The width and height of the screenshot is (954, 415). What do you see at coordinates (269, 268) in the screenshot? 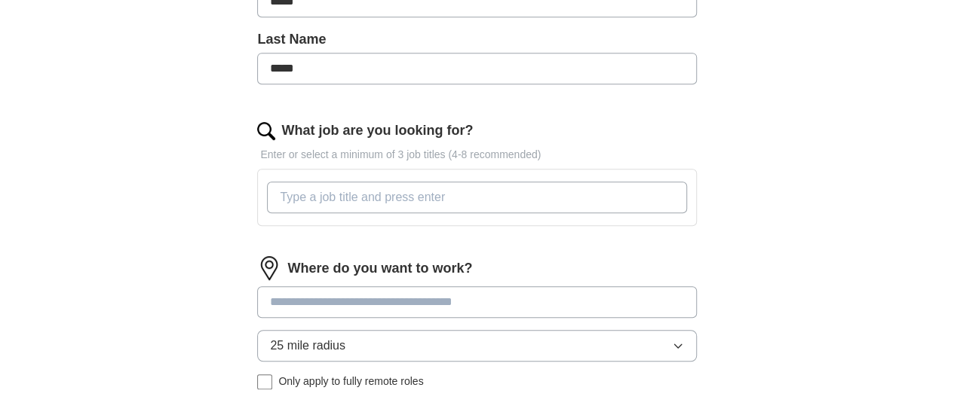
I see `img: location.png` at bounding box center [269, 268].